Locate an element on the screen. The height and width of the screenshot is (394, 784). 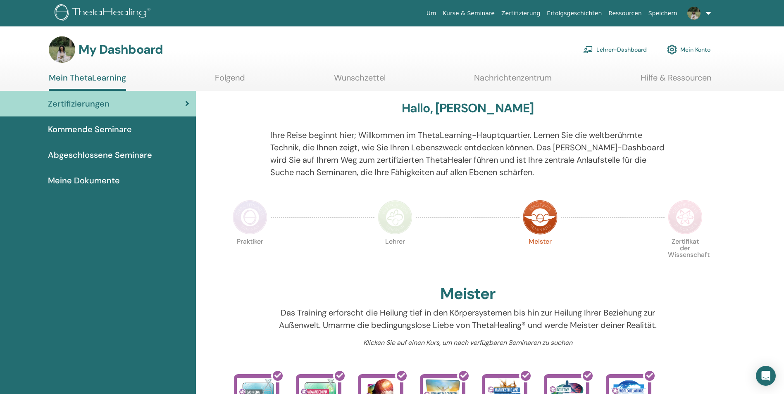
div: Open Intercom Messenger is located at coordinates (766, 376).